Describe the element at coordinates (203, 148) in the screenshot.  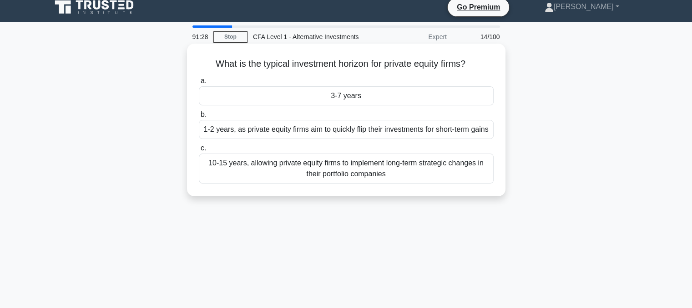
I see `span: c.` at that location.